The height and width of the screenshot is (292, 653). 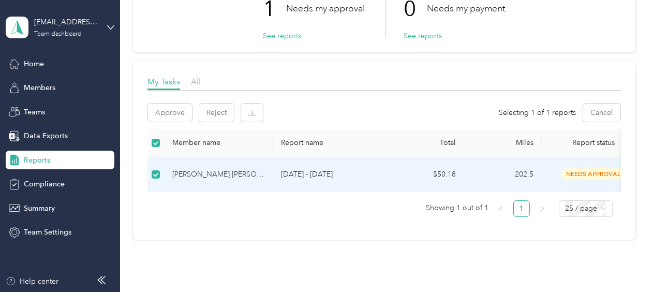 What do you see at coordinates (39, 208) in the screenshot?
I see `span: Summary` at bounding box center [39, 208].